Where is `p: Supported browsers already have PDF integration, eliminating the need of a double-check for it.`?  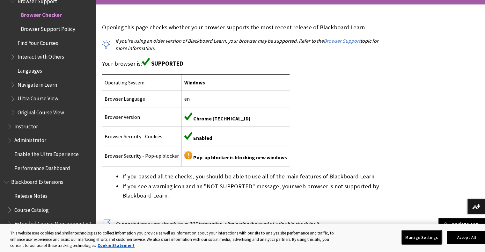 p: Supported browsers already have PDF integration, eliminating the need of a double-check for it. is located at coordinates (243, 224).